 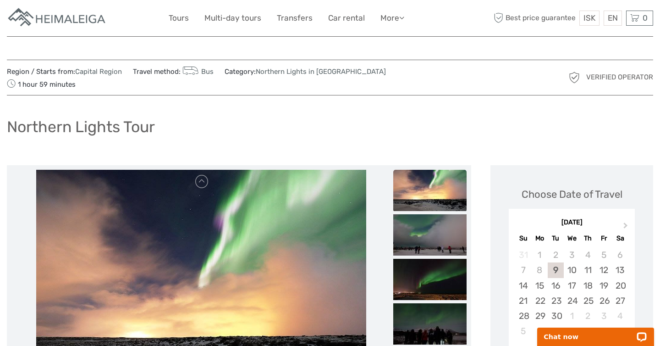 I want to click on div: EN, so click(x=613, y=18).